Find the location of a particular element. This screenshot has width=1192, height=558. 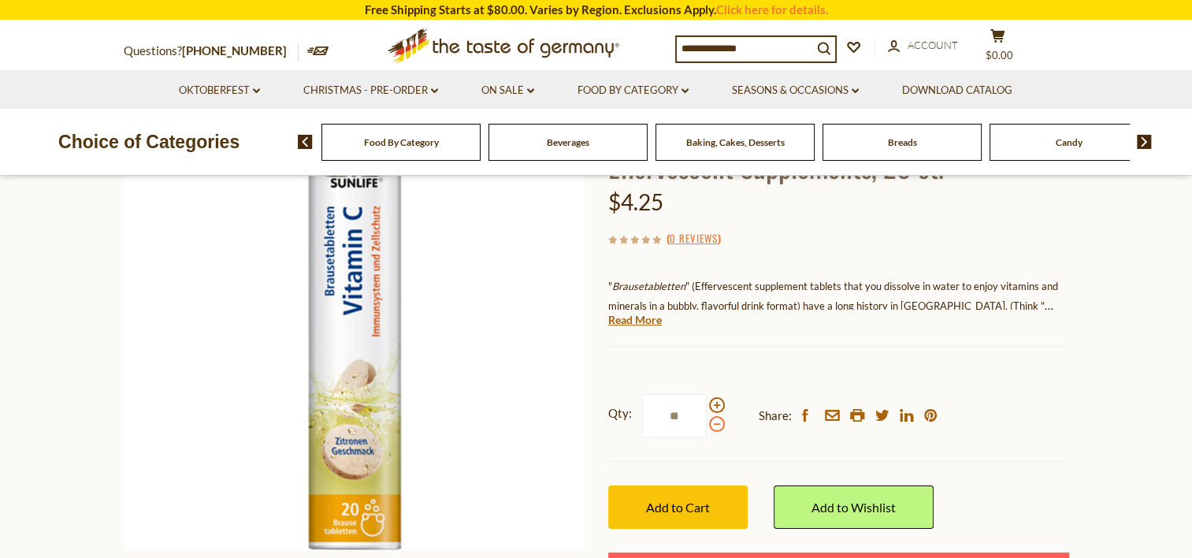

span: " " (Effervescent supplement tablets that you dissolve in water to enjoy vitamins and minerals in... is located at coordinates (833, 306).